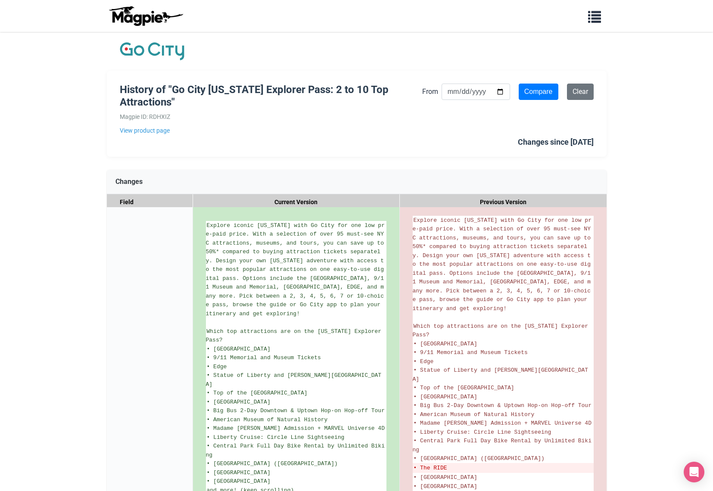 The width and height of the screenshot is (713, 491). What do you see at coordinates (296, 202) in the screenshot?
I see `div: Current Version` at bounding box center [296, 202].